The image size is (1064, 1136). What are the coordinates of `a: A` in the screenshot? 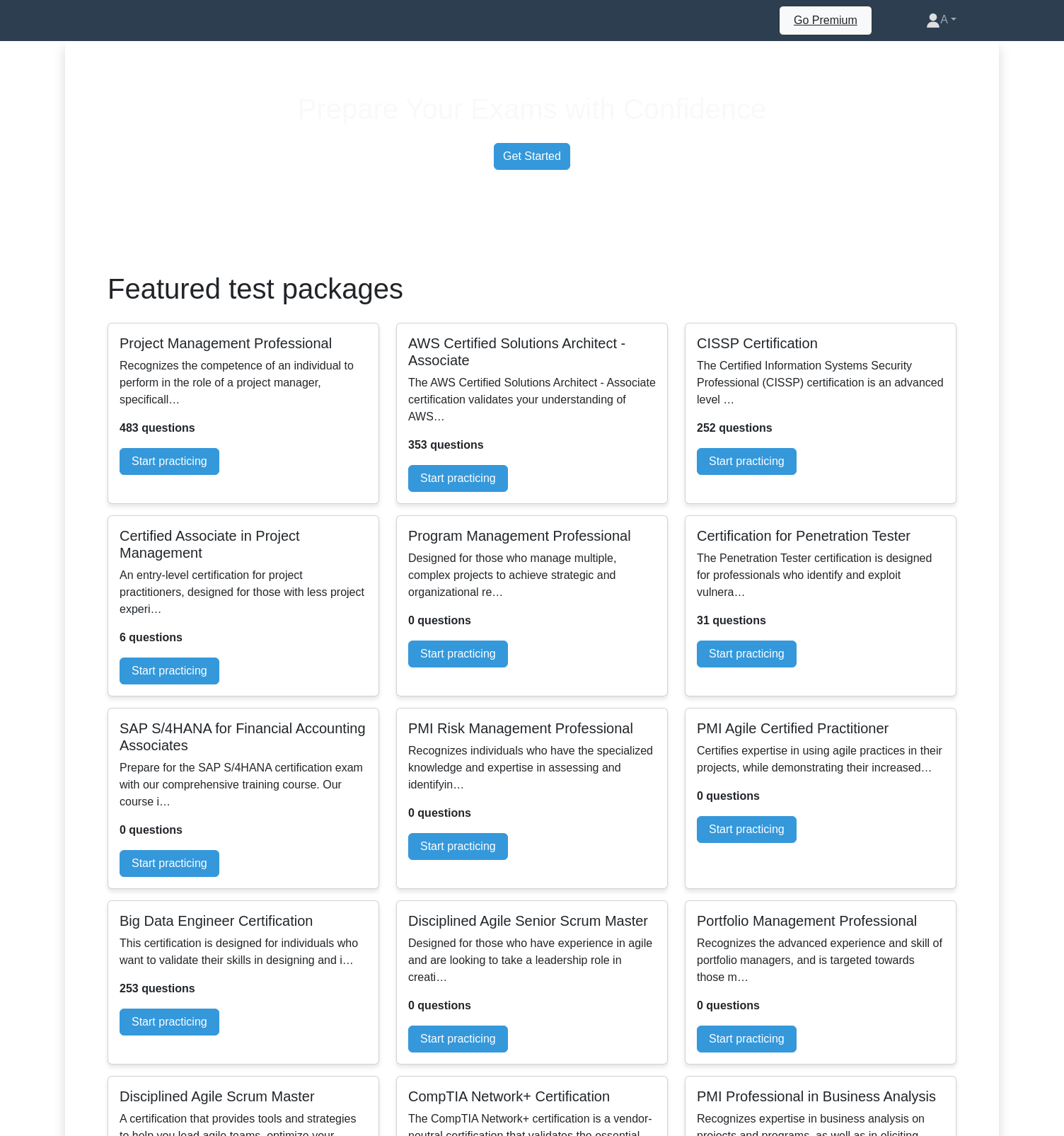 It's located at (941, 20).